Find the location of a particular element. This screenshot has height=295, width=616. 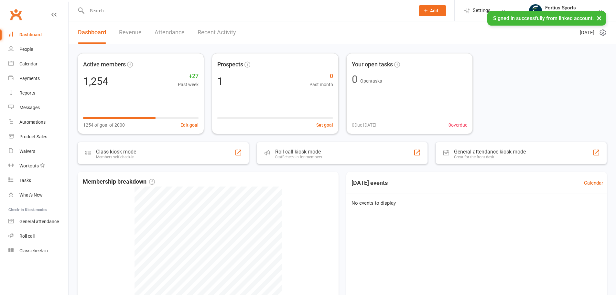

span: Active members is located at coordinates (104, 64).